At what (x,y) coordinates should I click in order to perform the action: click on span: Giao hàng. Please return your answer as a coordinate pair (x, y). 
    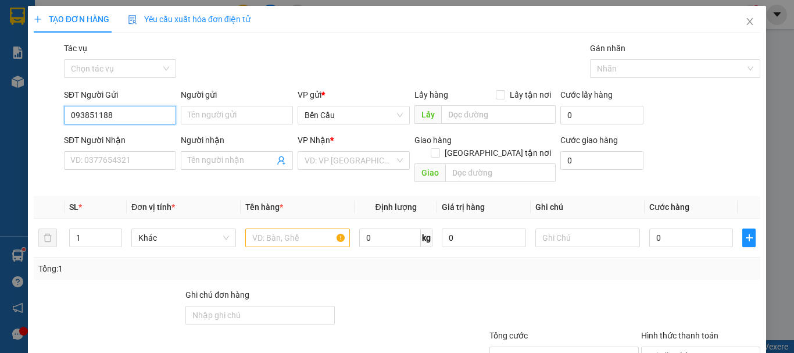
    Looking at the image, I should click on (433, 140).